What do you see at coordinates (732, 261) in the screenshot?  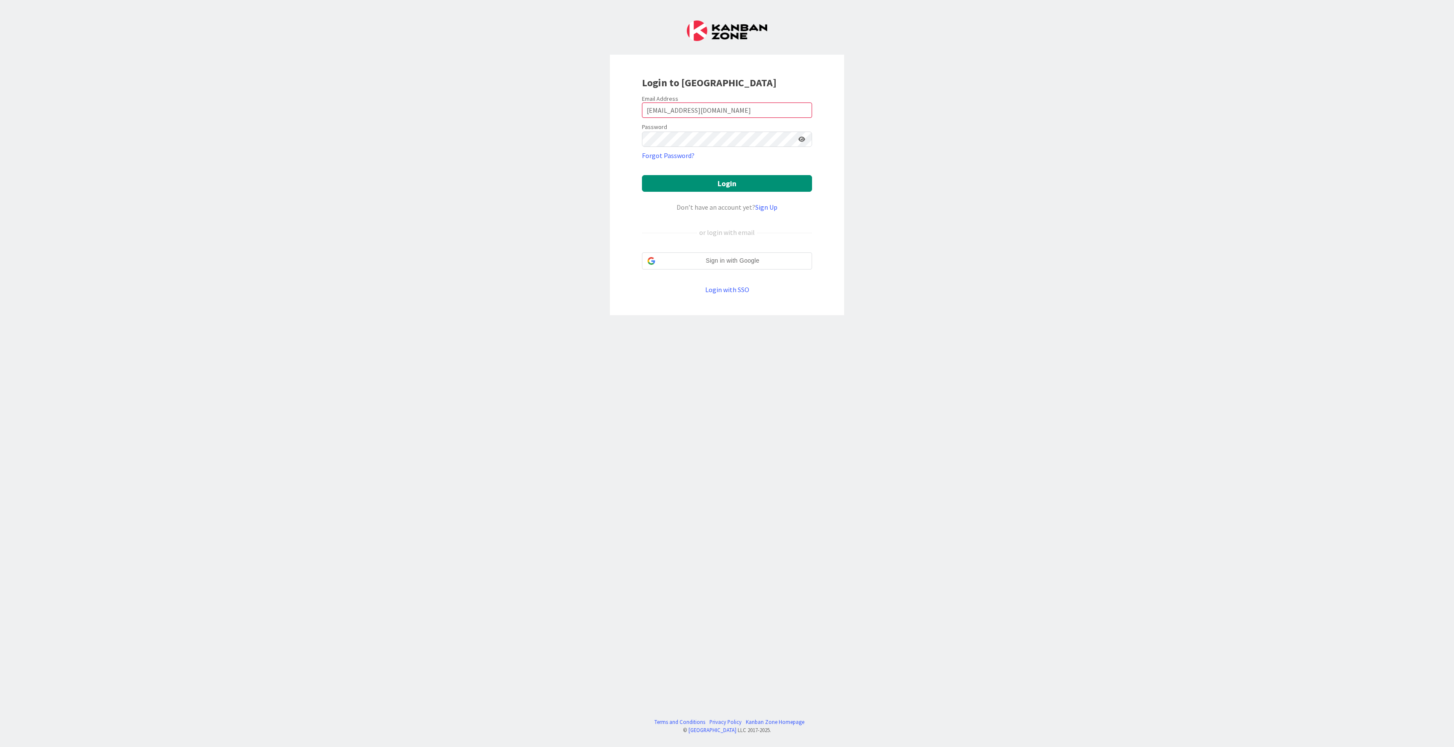 I see `span: Sign in with Google` at bounding box center [732, 261].